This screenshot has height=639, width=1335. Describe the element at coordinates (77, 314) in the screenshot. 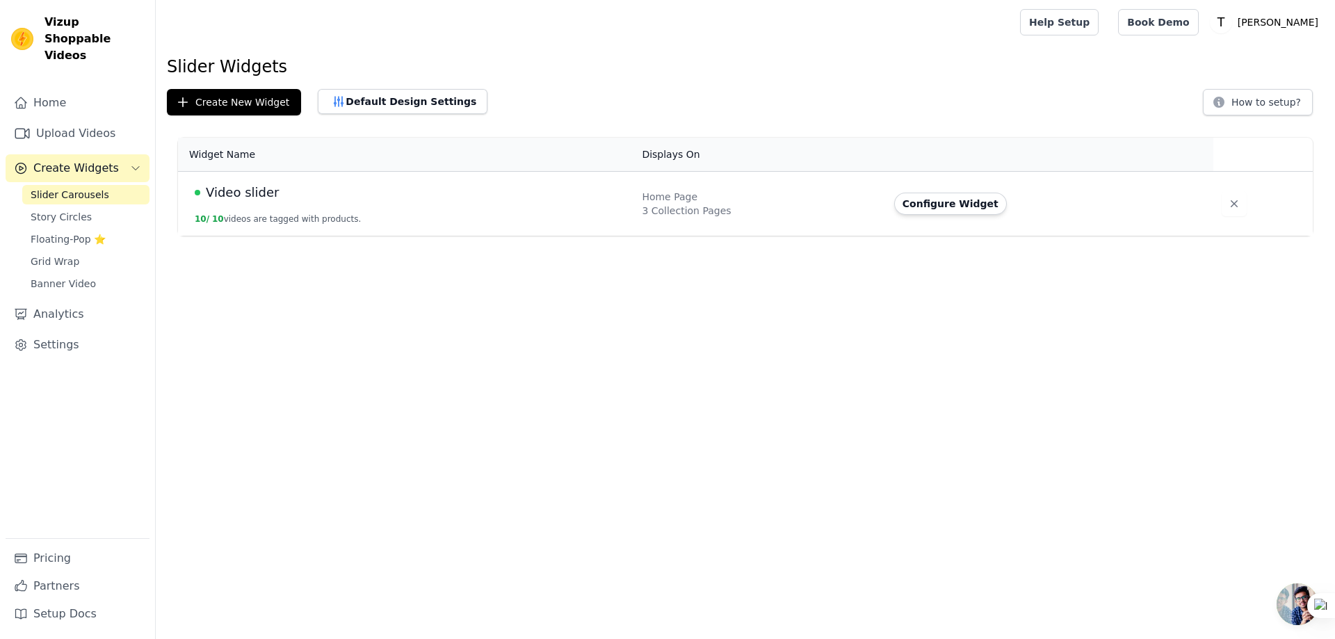

I see `a: Analytics` at that location.